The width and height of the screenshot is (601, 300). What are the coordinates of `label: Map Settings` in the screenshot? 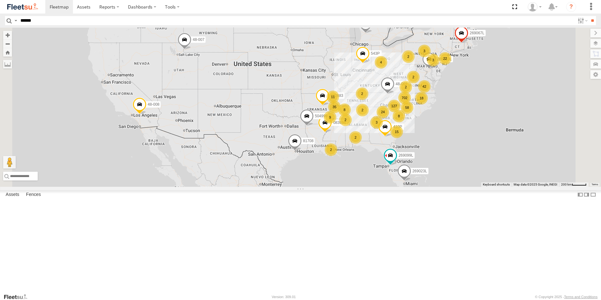 It's located at (595, 74).